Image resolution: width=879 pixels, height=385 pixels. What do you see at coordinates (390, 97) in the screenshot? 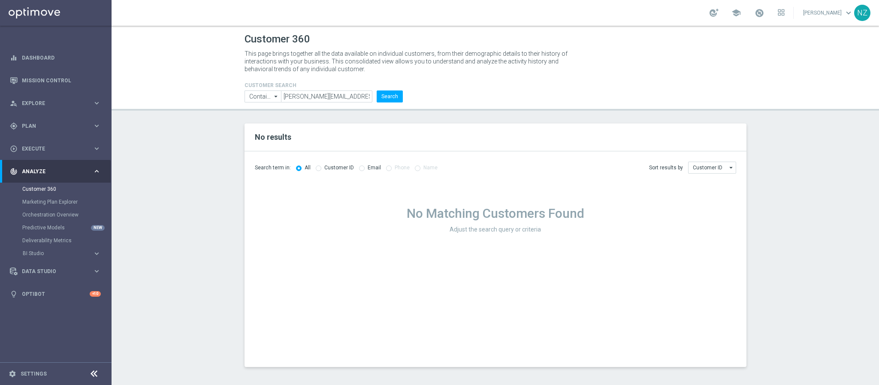
I see `button: Search` at bounding box center [390, 97].